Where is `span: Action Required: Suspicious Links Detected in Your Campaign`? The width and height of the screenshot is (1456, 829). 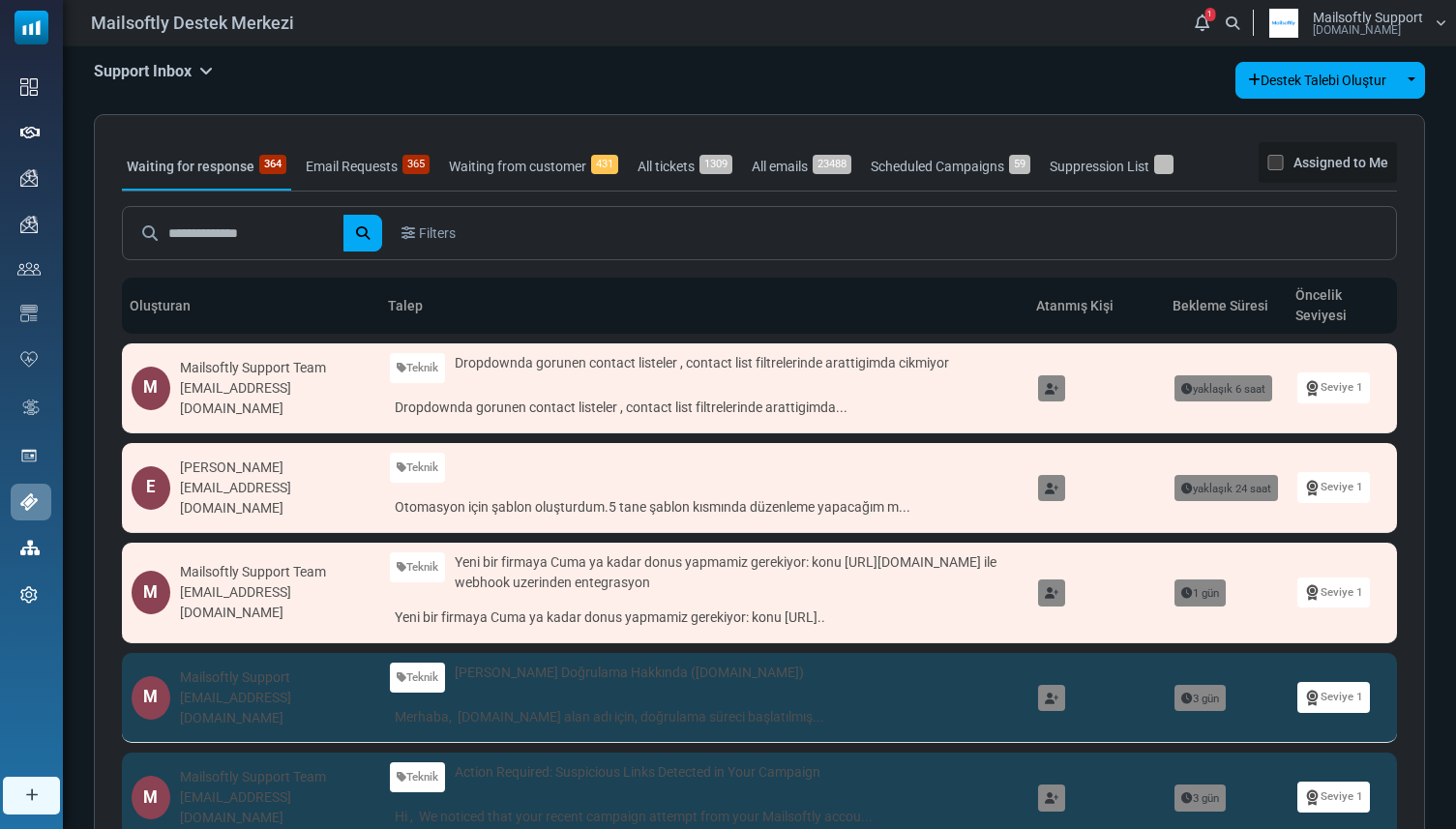 span: Action Required: Suspicious Links Detected in Your Campaign is located at coordinates (637, 771).